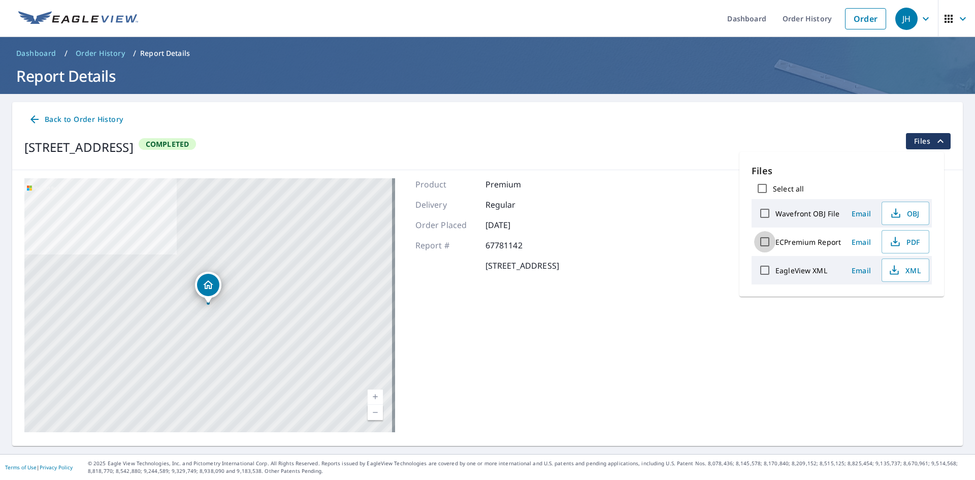  What do you see at coordinates (446, 205) in the screenshot?
I see `p: Delivery` at bounding box center [446, 205].